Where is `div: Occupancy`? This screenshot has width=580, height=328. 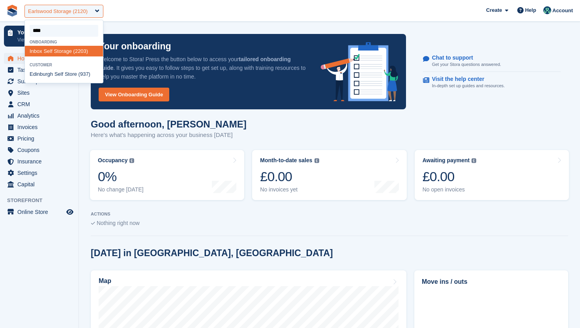 div: Occupancy is located at coordinates (112, 160).